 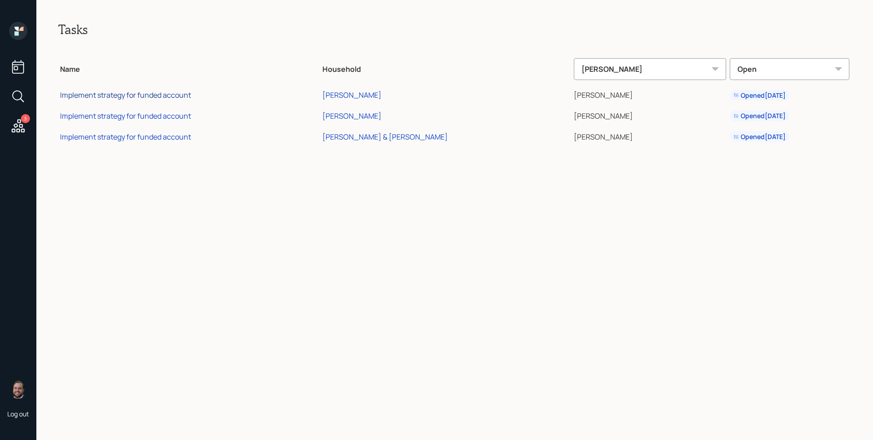 I want to click on th: Household, so click(x=446, y=68).